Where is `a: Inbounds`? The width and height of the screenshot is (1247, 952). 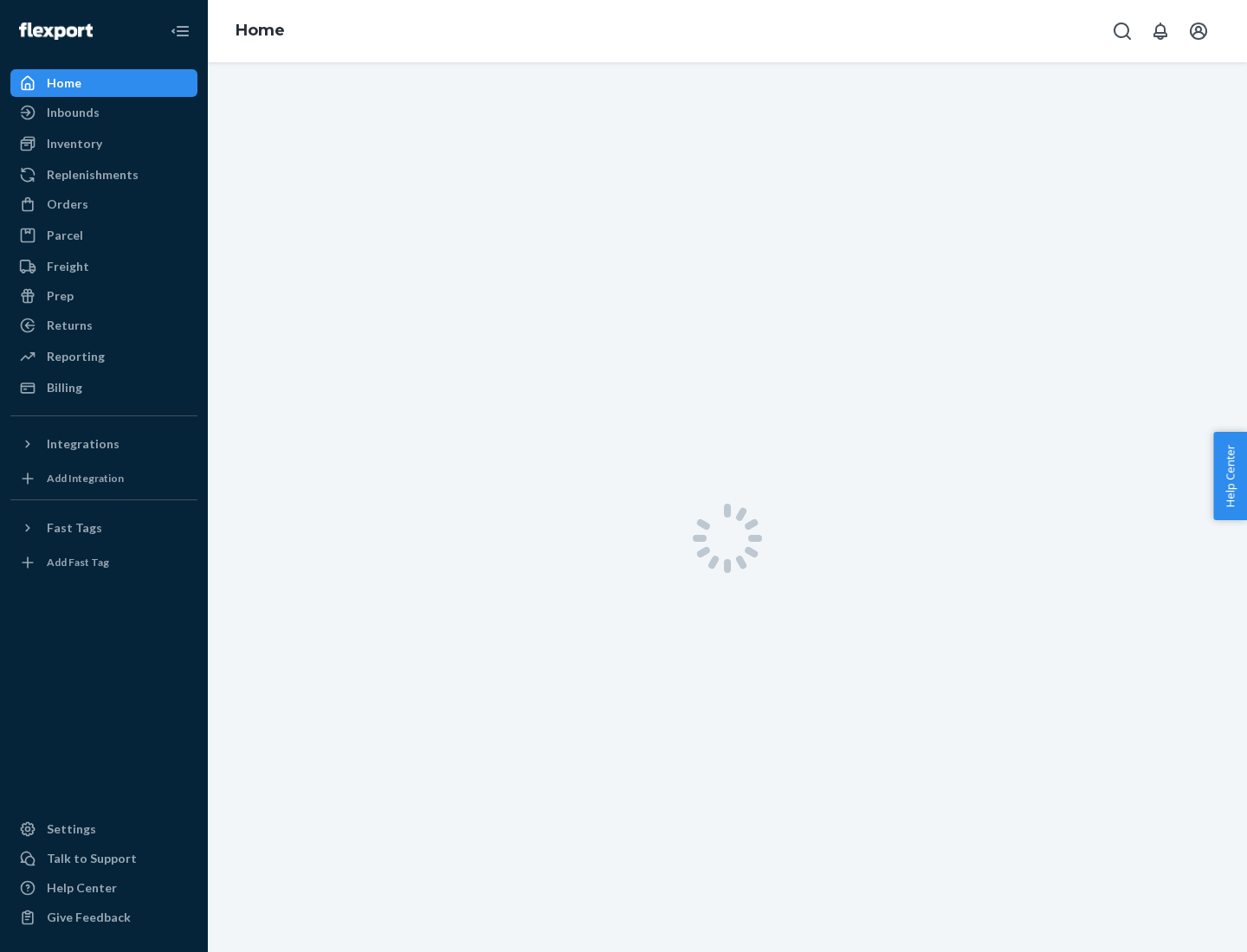 a: Inbounds is located at coordinates (104, 112).